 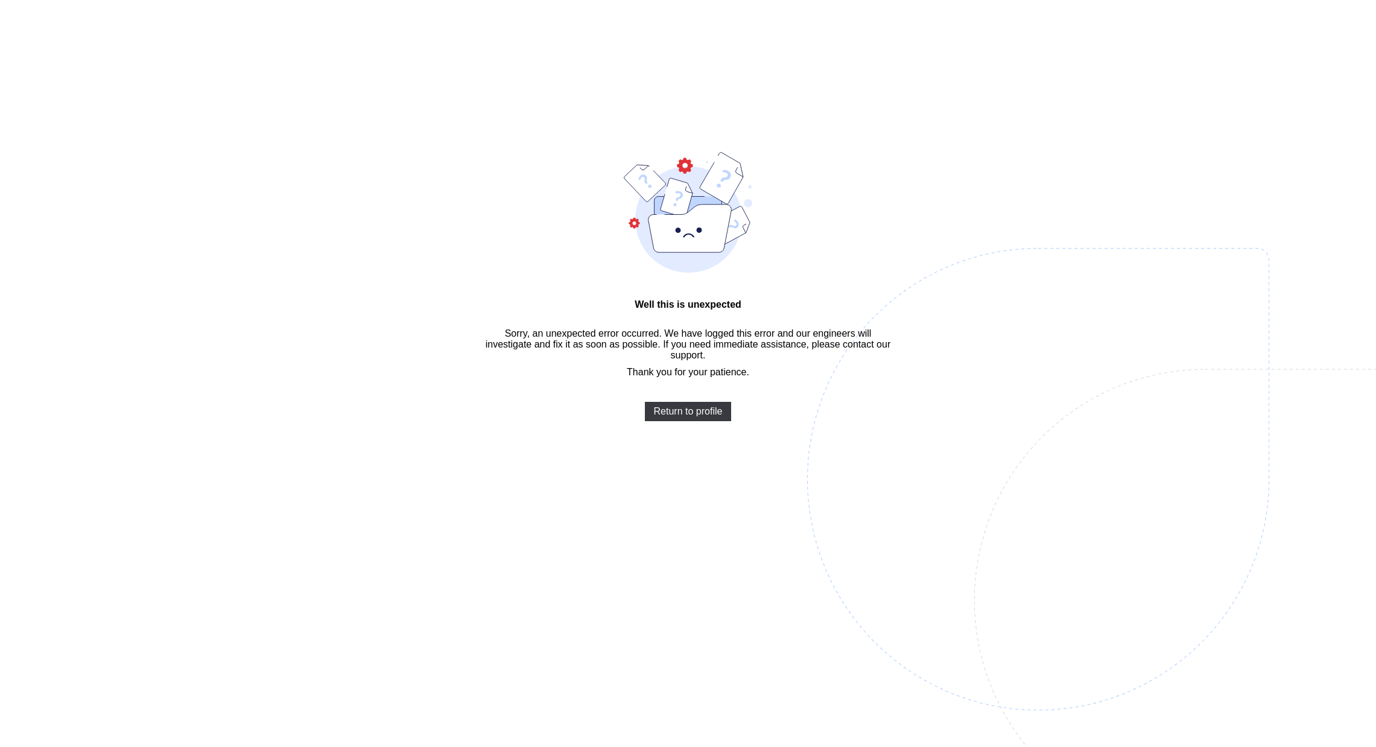 I want to click on img: error-bound.9d27ae2af7d8ffd69f21ced9f822e0fd.svg, so click(x=688, y=212).